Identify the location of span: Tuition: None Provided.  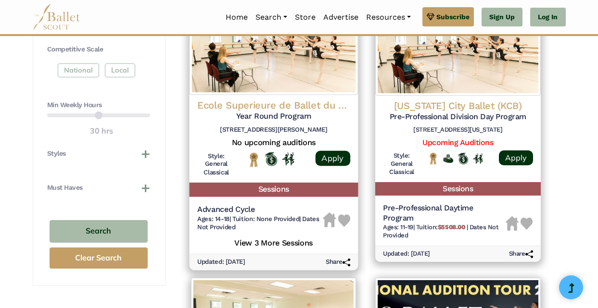
(266, 218).